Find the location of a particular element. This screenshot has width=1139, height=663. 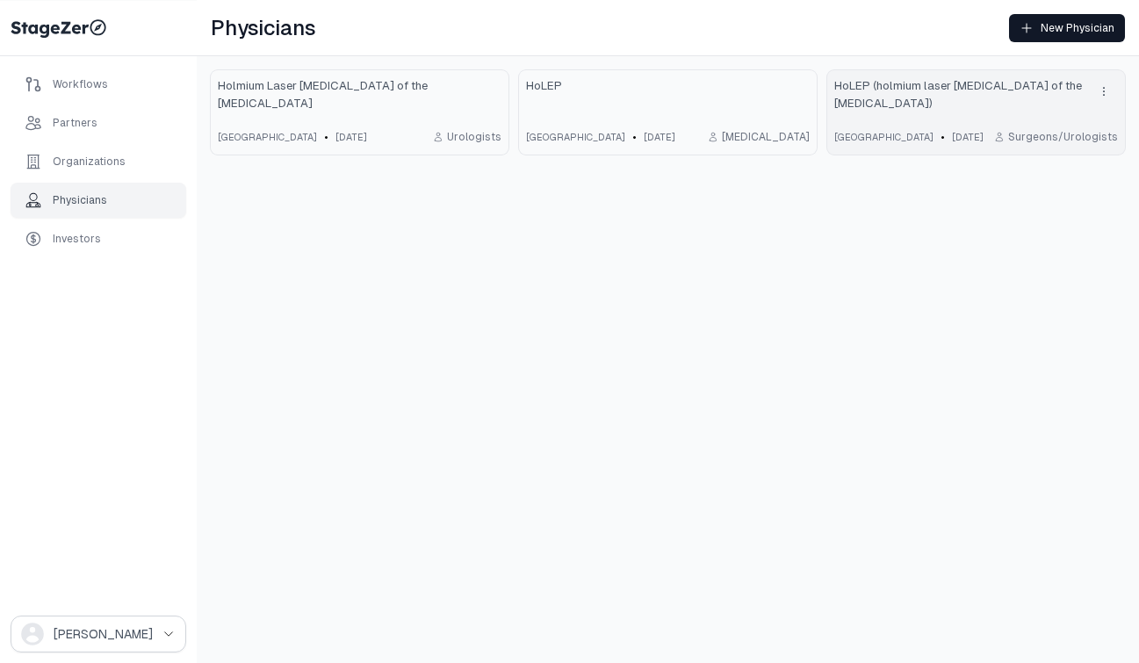

div: Partners is located at coordinates (75, 123).